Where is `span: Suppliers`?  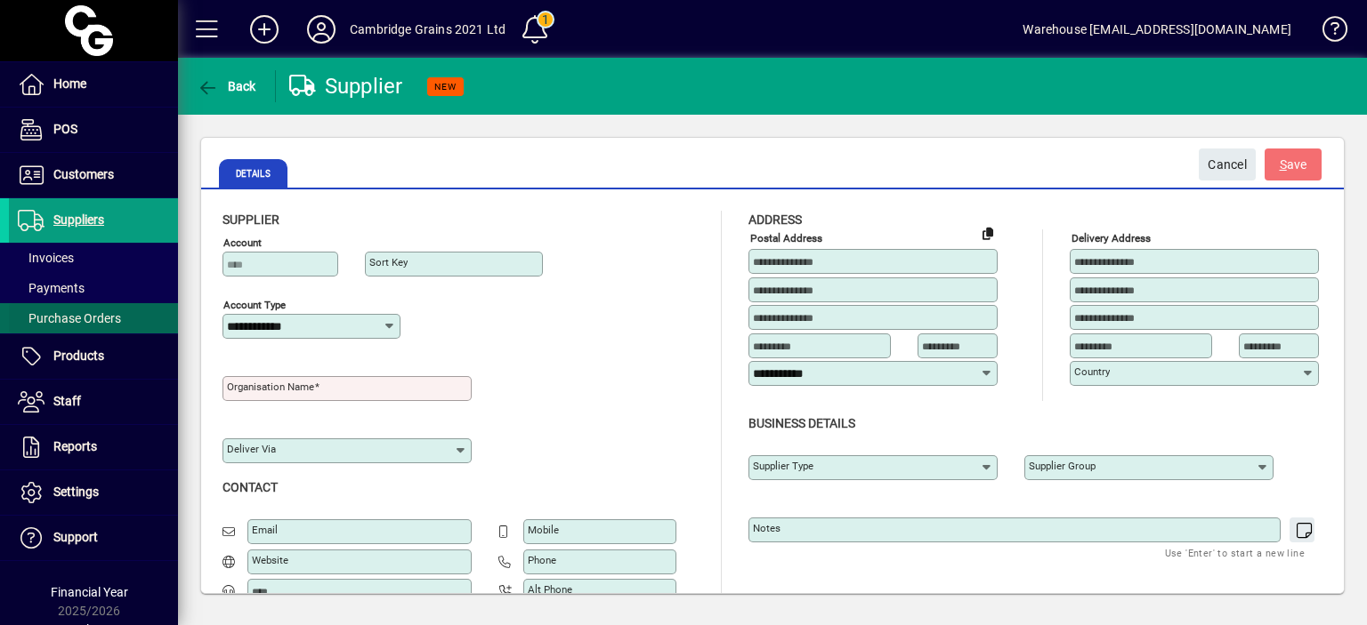 span: Suppliers is located at coordinates (78, 220).